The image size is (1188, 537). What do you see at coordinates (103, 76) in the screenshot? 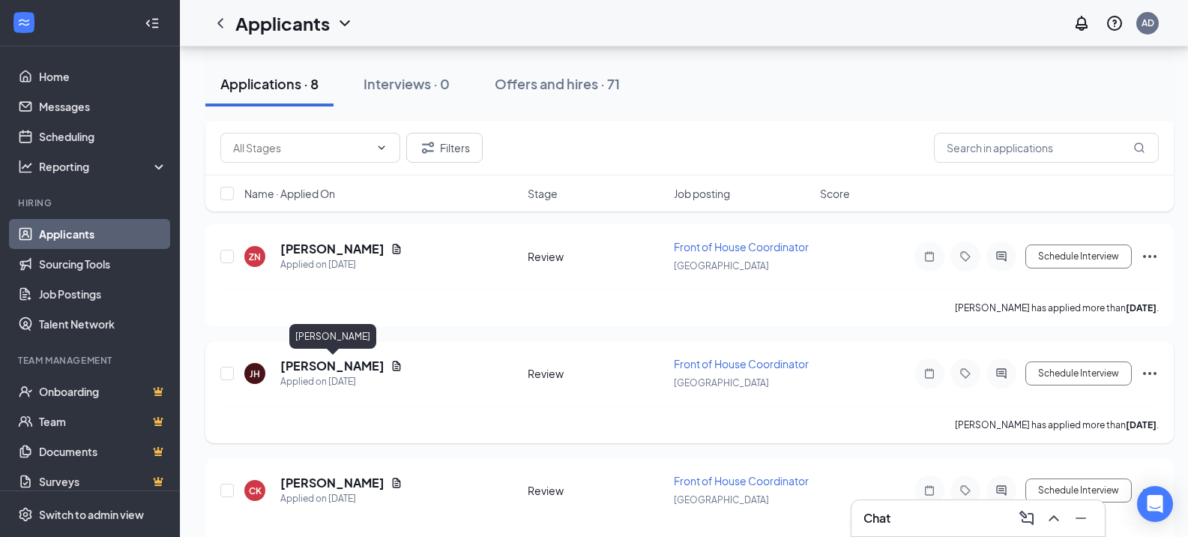
I see `a: Home` at bounding box center [103, 76].